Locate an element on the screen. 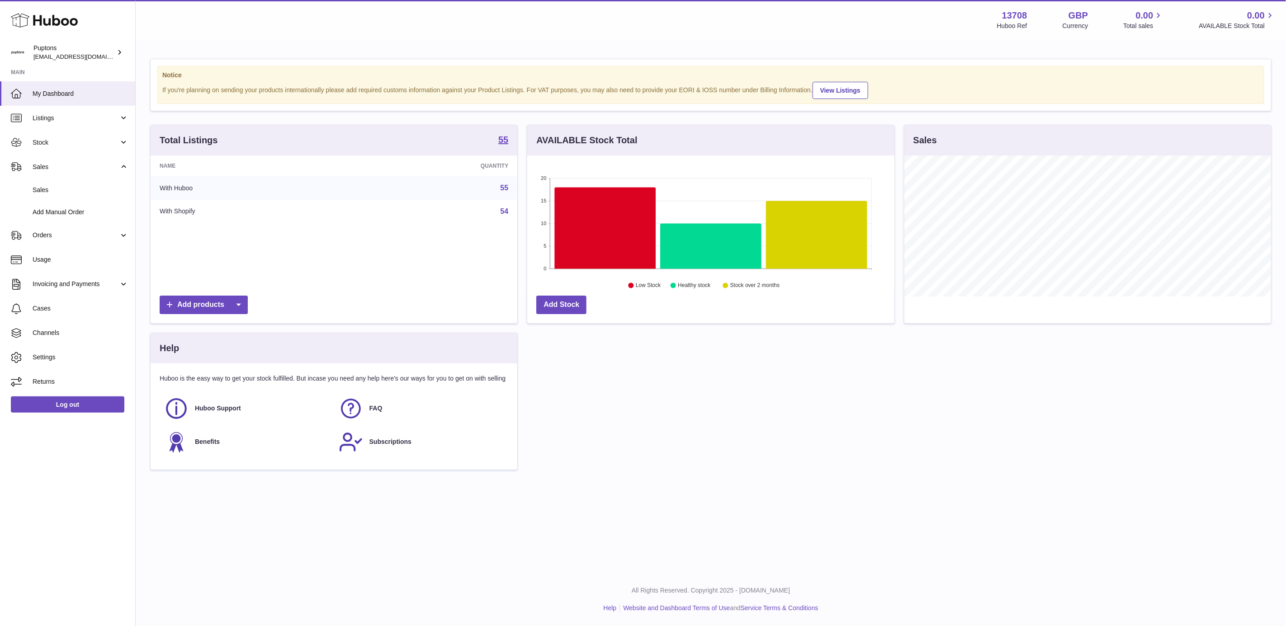 Image resolution: width=1286 pixels, height=626 pixels. span: Listings is located at coordinates (76, 118).